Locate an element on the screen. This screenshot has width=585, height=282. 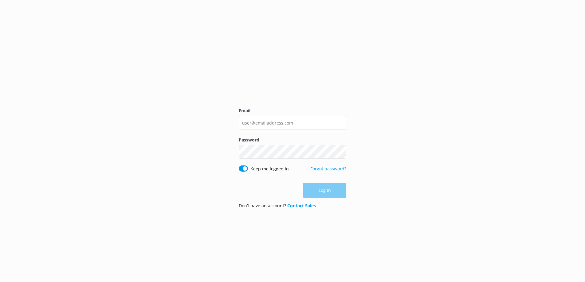
label: Email is located at coordinates (293, 111).